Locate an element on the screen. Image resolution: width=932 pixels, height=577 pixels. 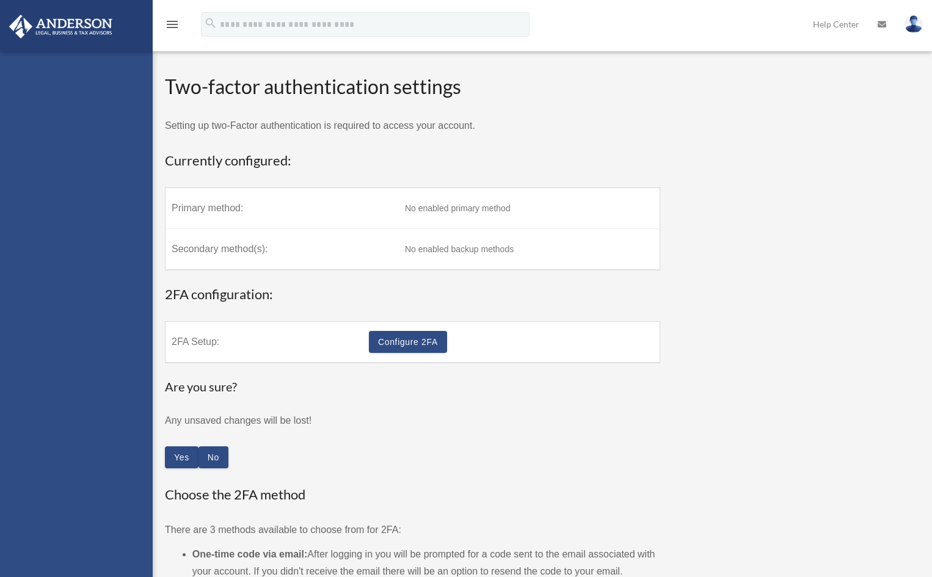
td: No enabled primary method is located at coordinates (529, 208).